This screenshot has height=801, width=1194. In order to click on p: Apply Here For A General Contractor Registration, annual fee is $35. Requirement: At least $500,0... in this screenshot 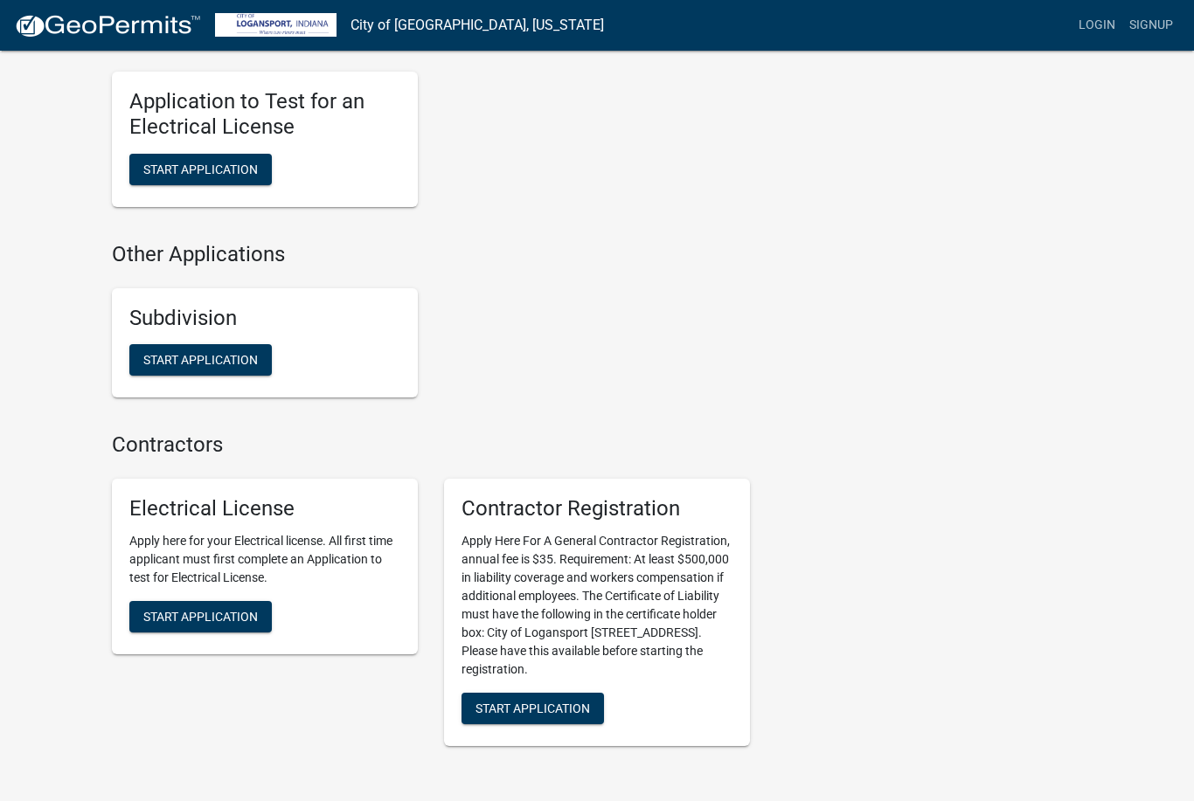, I will do `click(597, 606)`.